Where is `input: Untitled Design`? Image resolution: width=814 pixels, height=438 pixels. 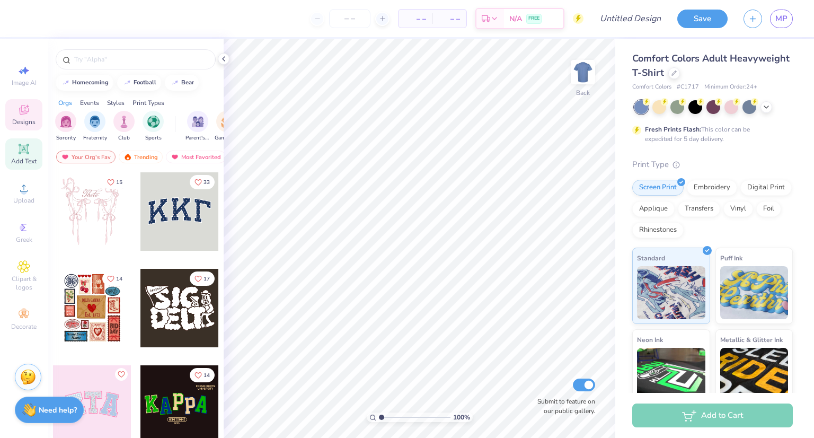
input: Untitled Design is located at coordinates (630, 19).